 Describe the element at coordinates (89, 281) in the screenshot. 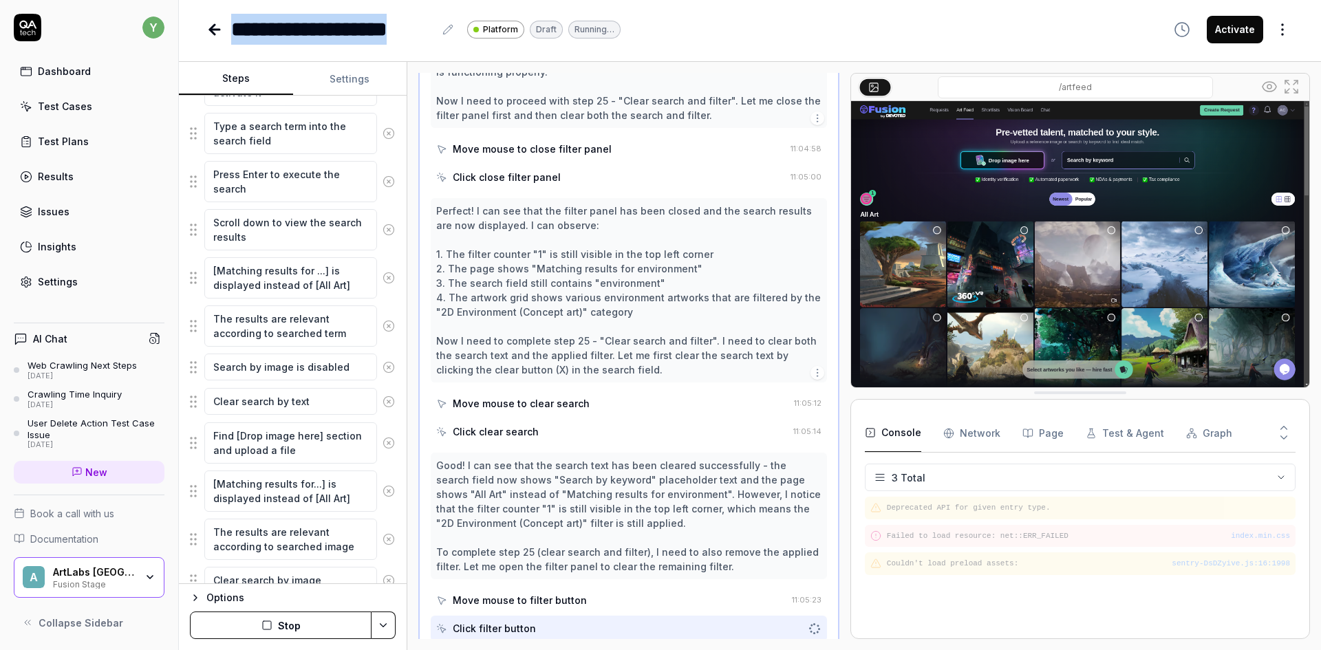

I see `a: Settings` at that location.